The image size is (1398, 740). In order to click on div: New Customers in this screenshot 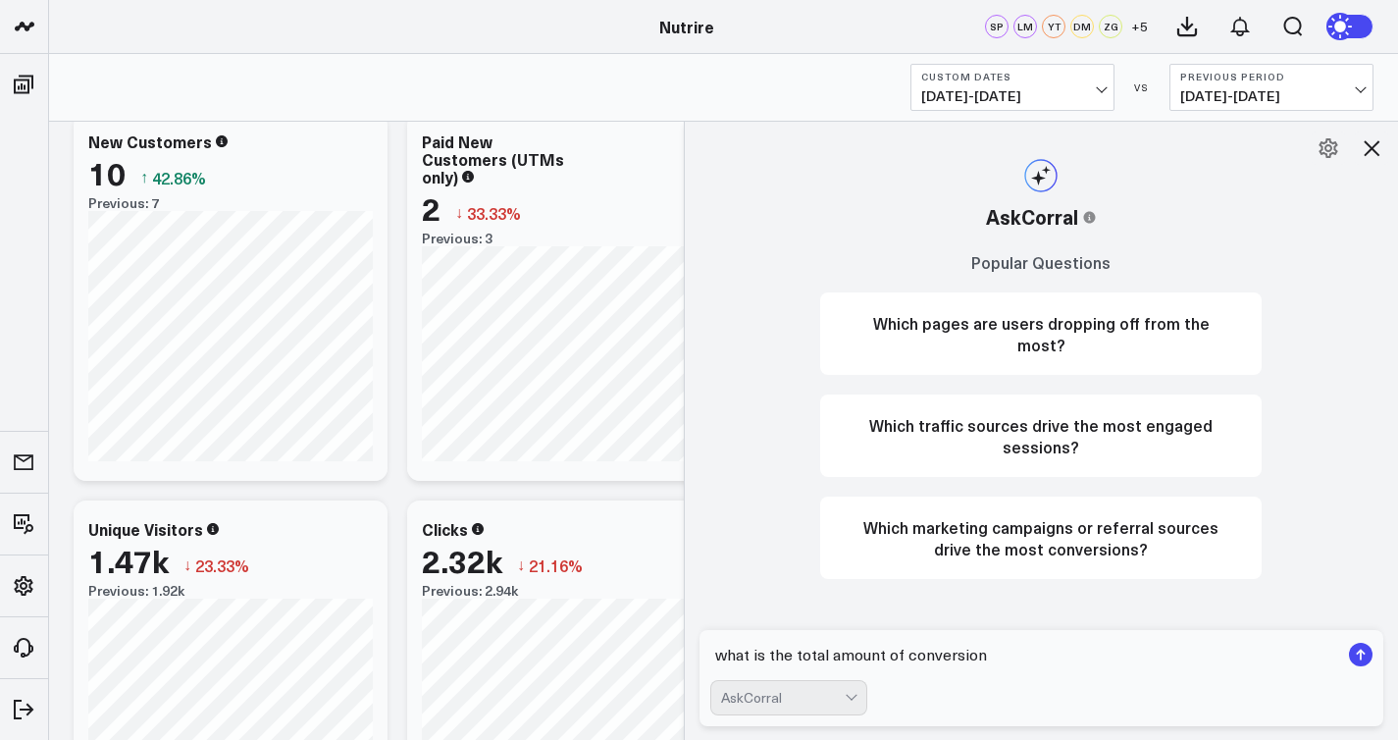, I will do `click(150, 141)`.